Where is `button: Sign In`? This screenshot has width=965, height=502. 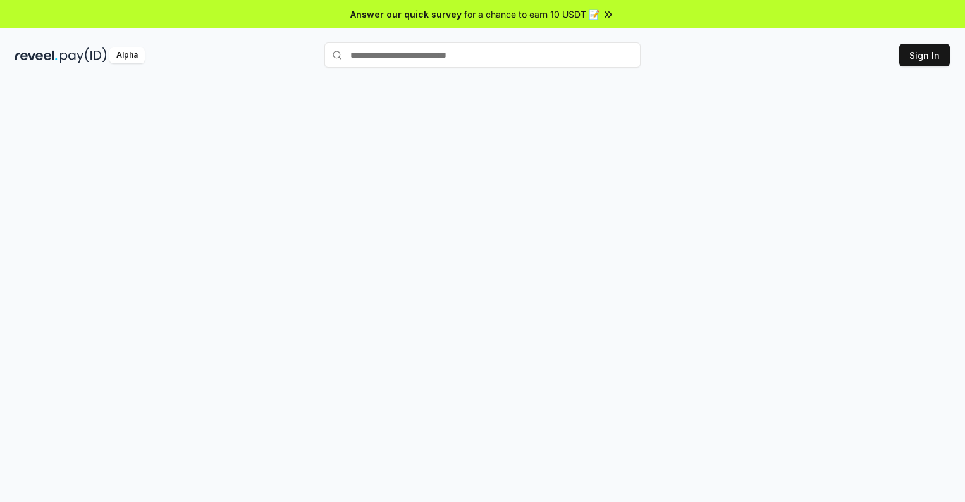
button: Sign In is located at coordinates (925, 55).